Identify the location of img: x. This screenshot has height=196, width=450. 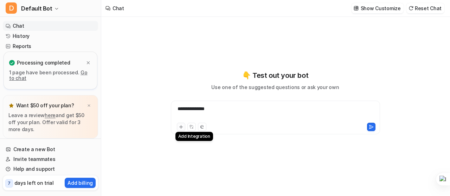
(89, 106).